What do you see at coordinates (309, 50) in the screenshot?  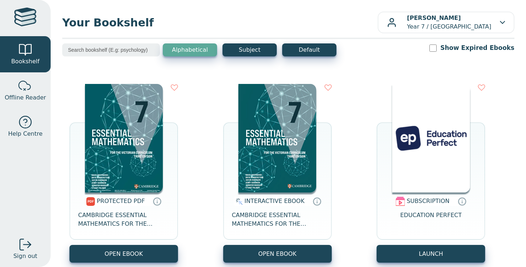 I see `button: Default` at bounding box center [309, 50].